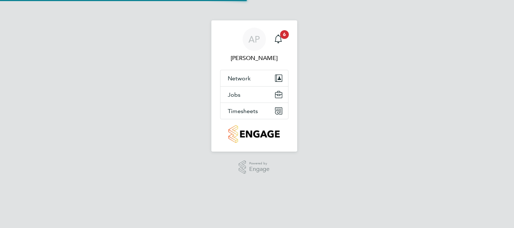 This screenshot has height=228, width=514. Describe the element at coordinates (254, 134) in the screenshot. I see `a: Go to home page` at that location.